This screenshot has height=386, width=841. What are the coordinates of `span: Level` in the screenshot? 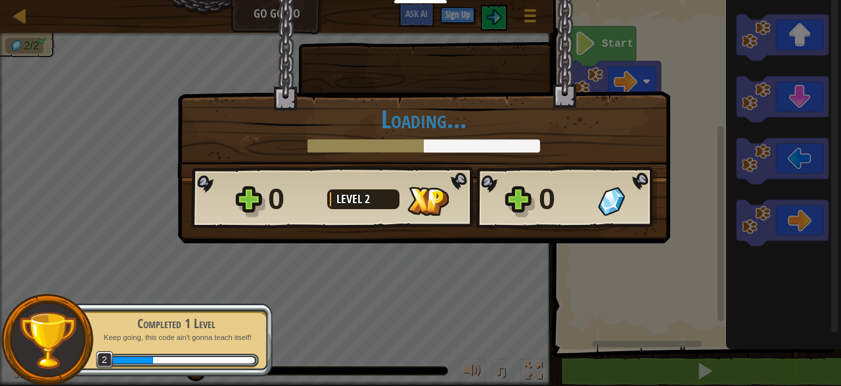 It's located at (350, 199).